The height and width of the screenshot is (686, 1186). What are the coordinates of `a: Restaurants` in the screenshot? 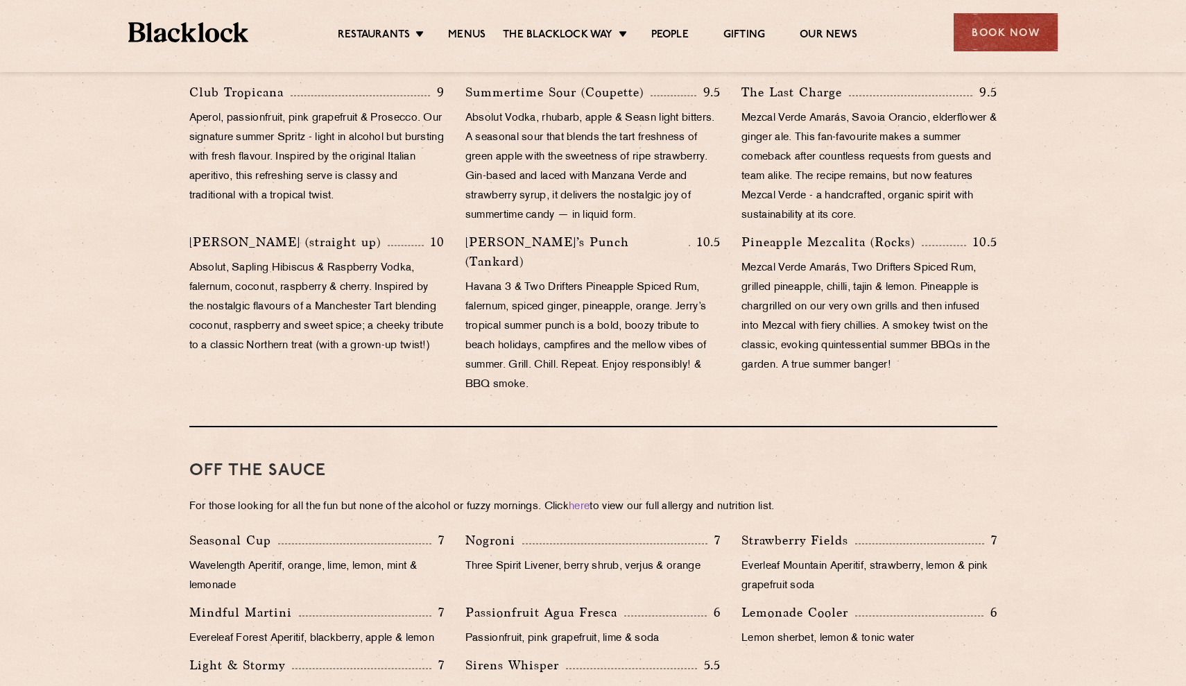 It's located at (374, 36).